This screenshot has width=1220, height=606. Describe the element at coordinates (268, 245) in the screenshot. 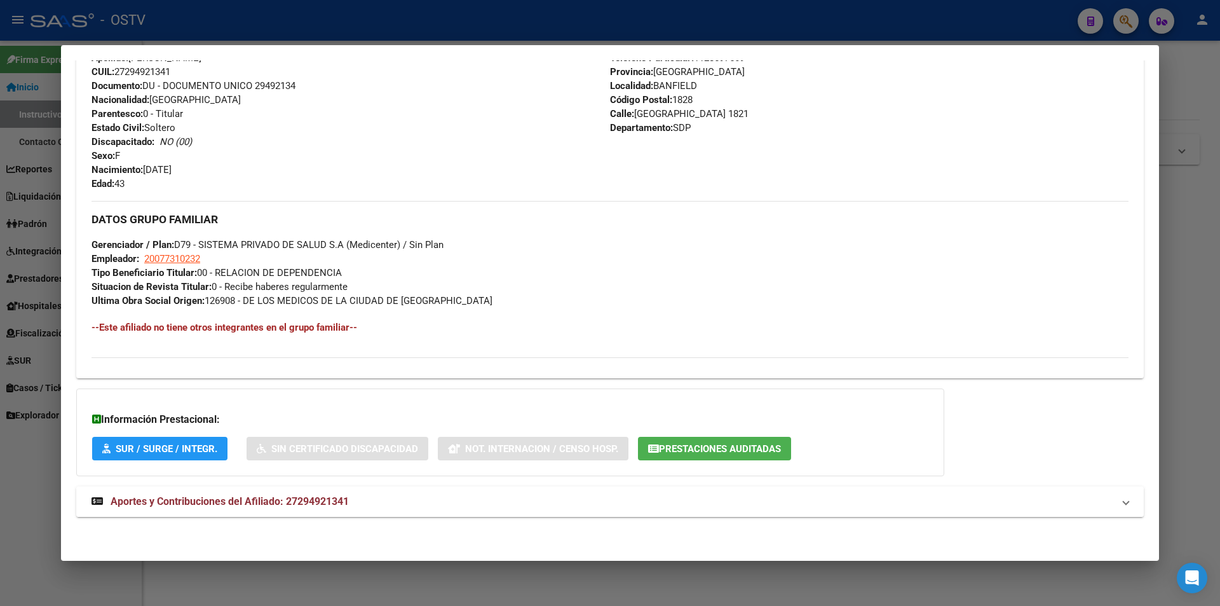

I see `span: D79 - SISTEMA PRIVADO DE SALUD S.A (Medicenter) / Sin Plan` at that location.